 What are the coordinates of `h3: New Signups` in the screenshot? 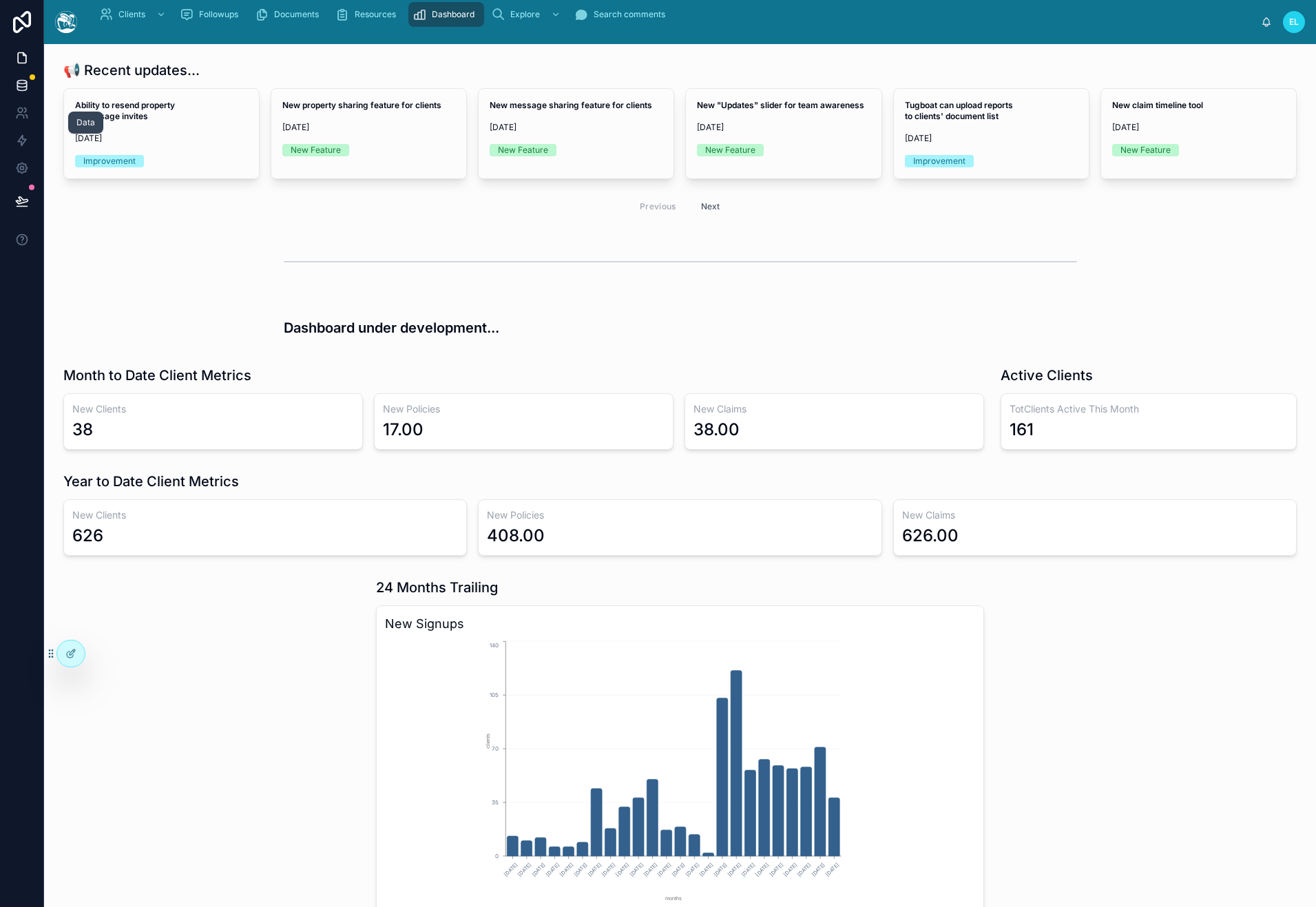 It's located at (680, 624).